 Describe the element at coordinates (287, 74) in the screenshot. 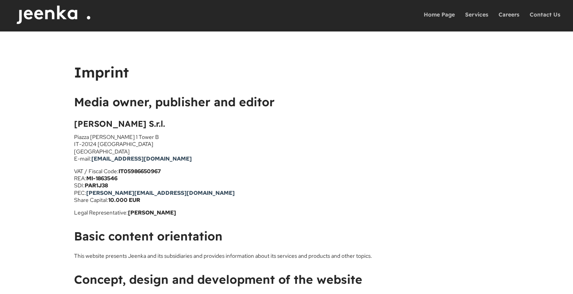

I see `h1: Imprint` at that location.